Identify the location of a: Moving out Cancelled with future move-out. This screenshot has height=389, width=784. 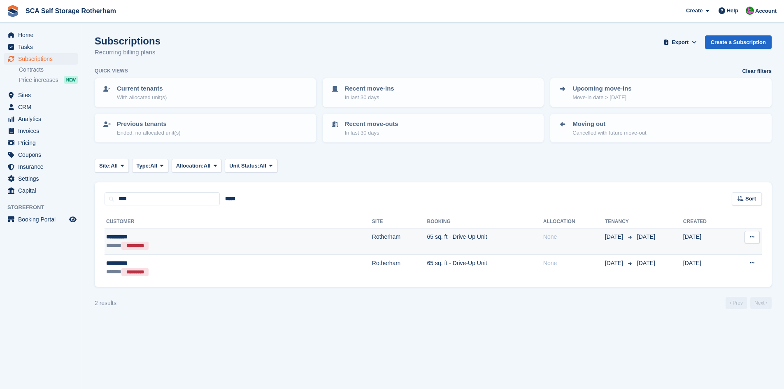
(661, 128).